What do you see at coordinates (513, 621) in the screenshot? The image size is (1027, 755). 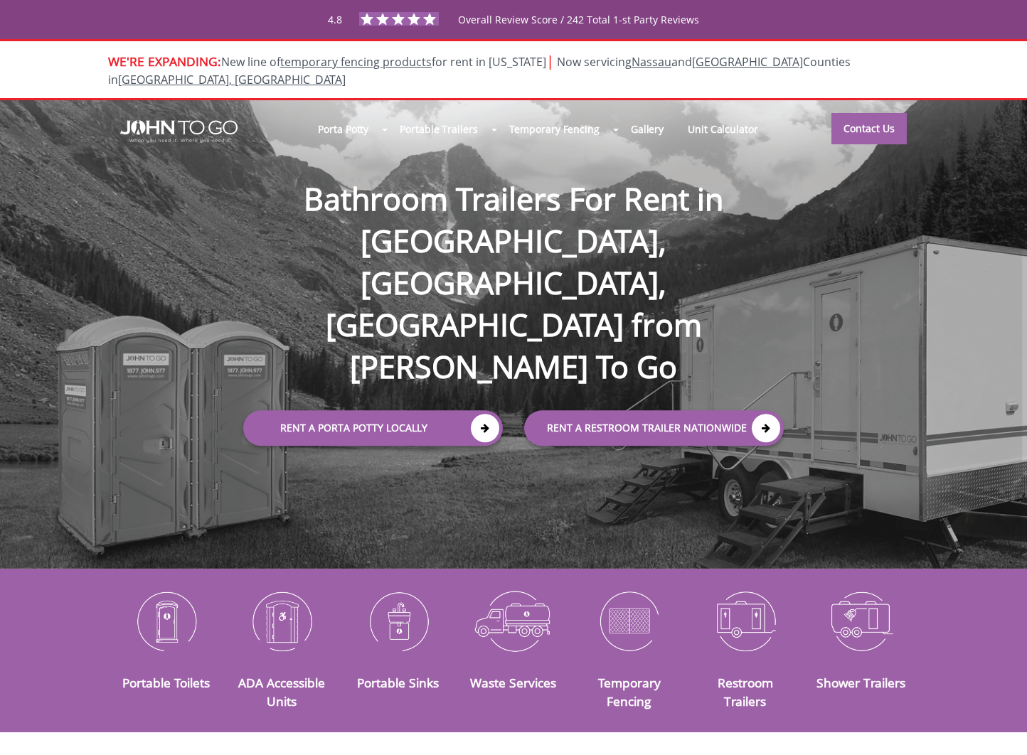 I see `img: Waste-Services-icon_N.png` at bounding box center [513, 621].